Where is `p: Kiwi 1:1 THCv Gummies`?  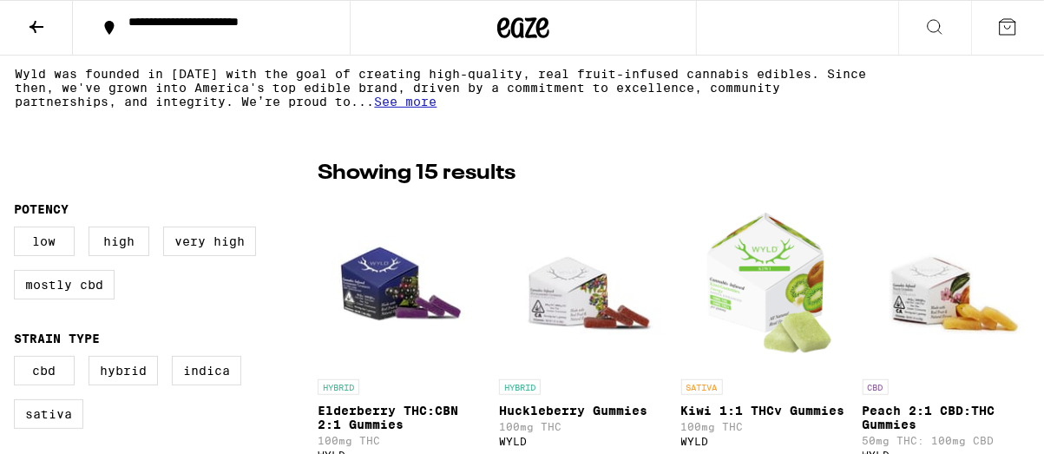
p: Kiwi 1:1 THCv Gummies is located at coordinates (764, 410).